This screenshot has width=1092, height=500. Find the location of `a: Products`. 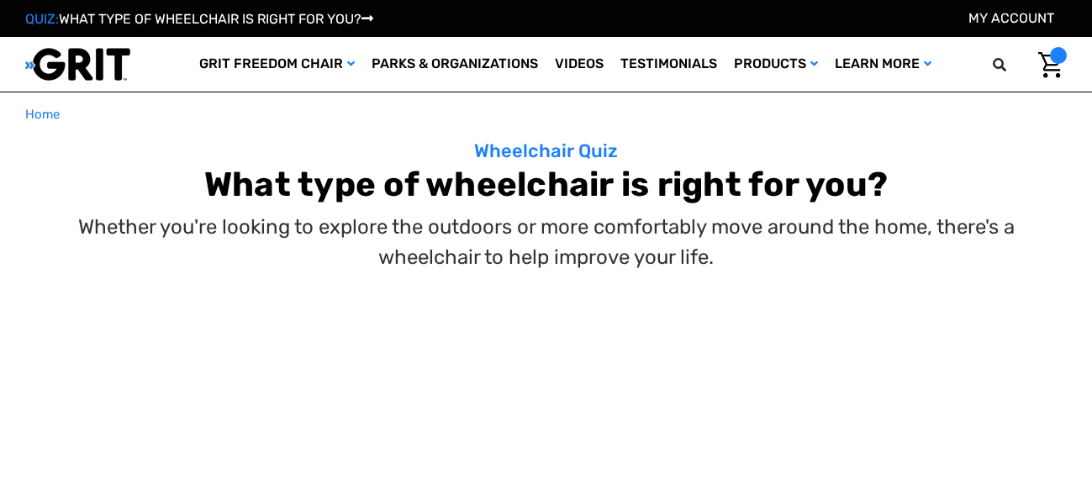

a: Products is located at coordinates (776, 64).